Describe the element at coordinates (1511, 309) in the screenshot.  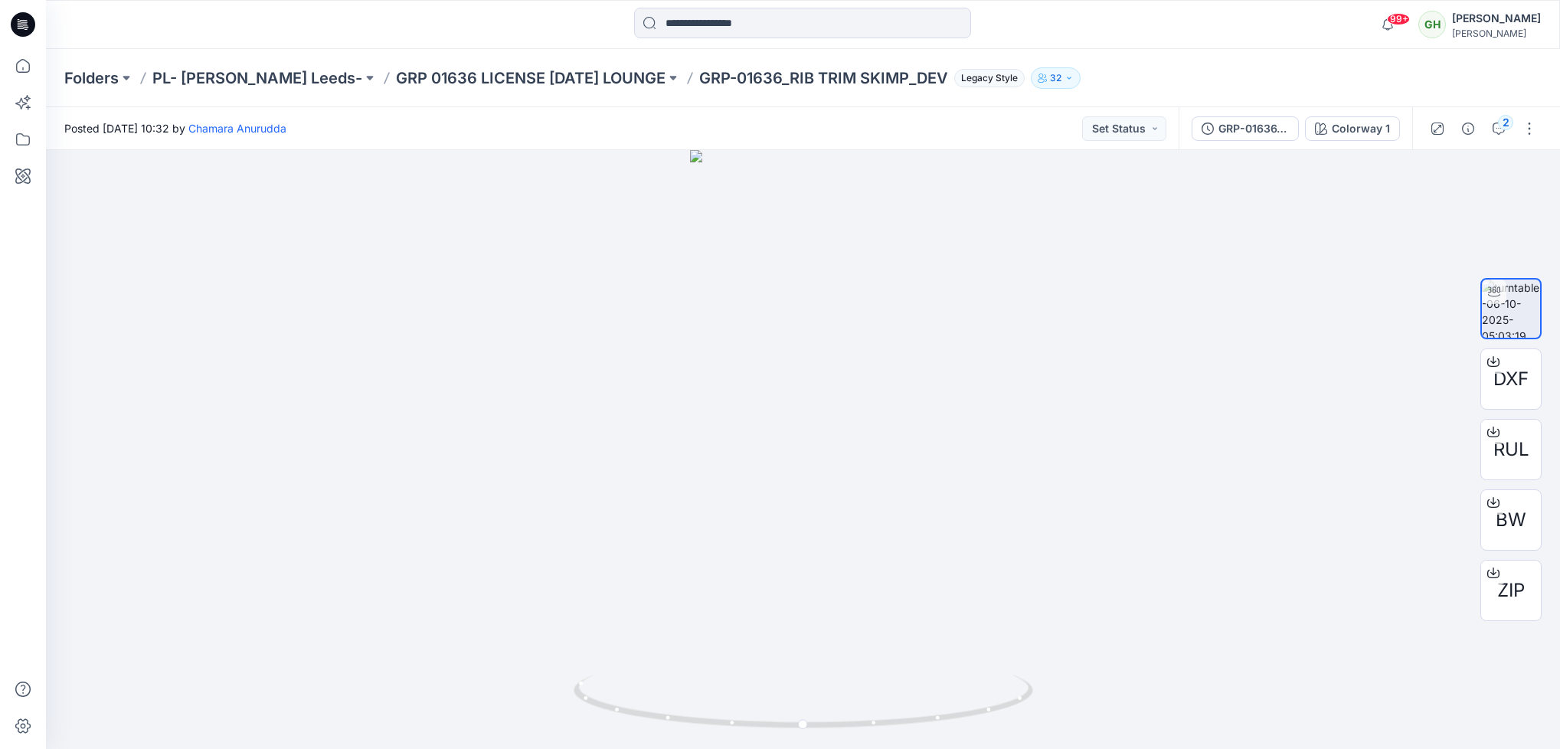
I see `img: turntable-06-10-2025-05:03:19` at that location.